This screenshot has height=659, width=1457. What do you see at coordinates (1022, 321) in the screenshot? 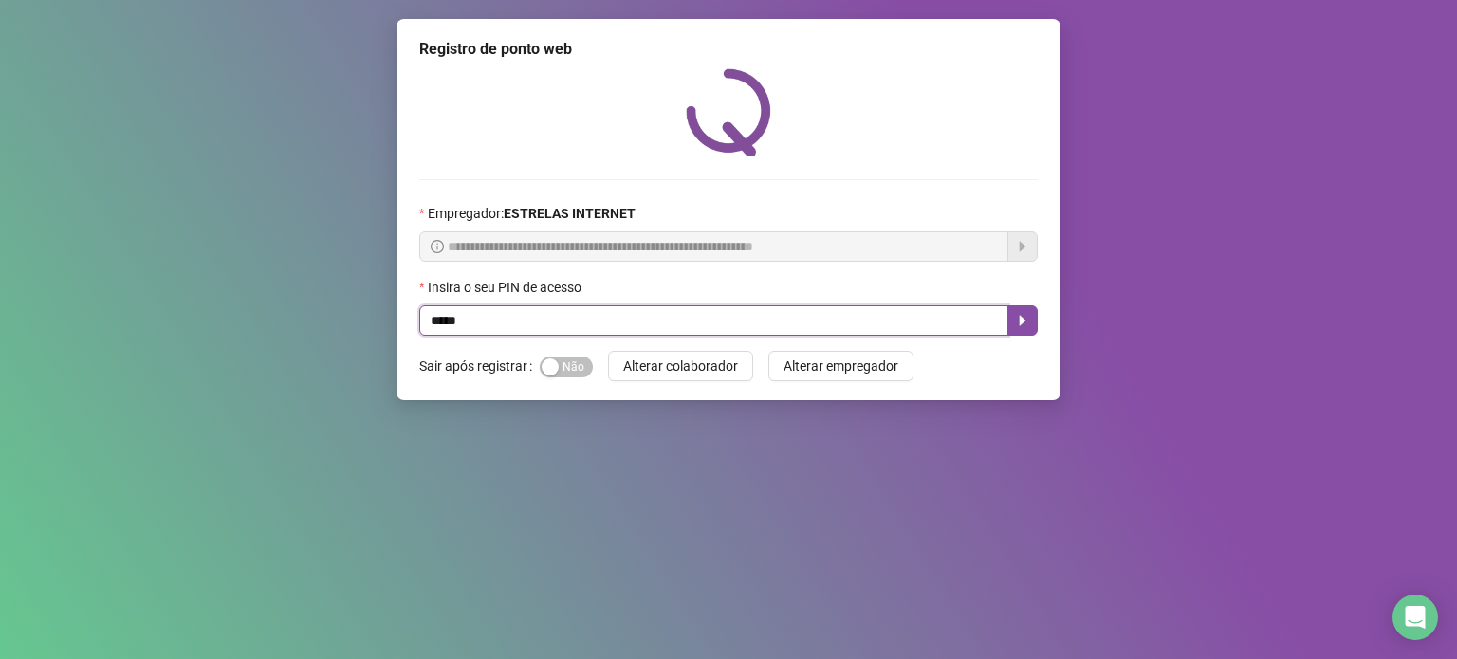
I see `span: caret-right` at bounding box center [1022, 321].